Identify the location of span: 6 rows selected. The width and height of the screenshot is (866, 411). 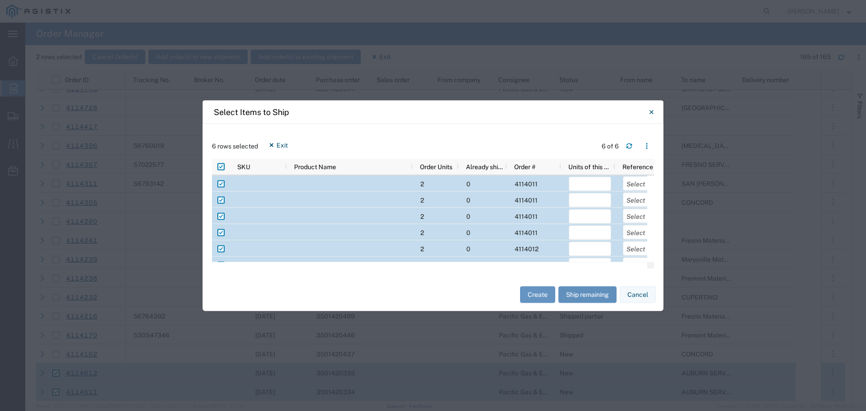
(235, 146).